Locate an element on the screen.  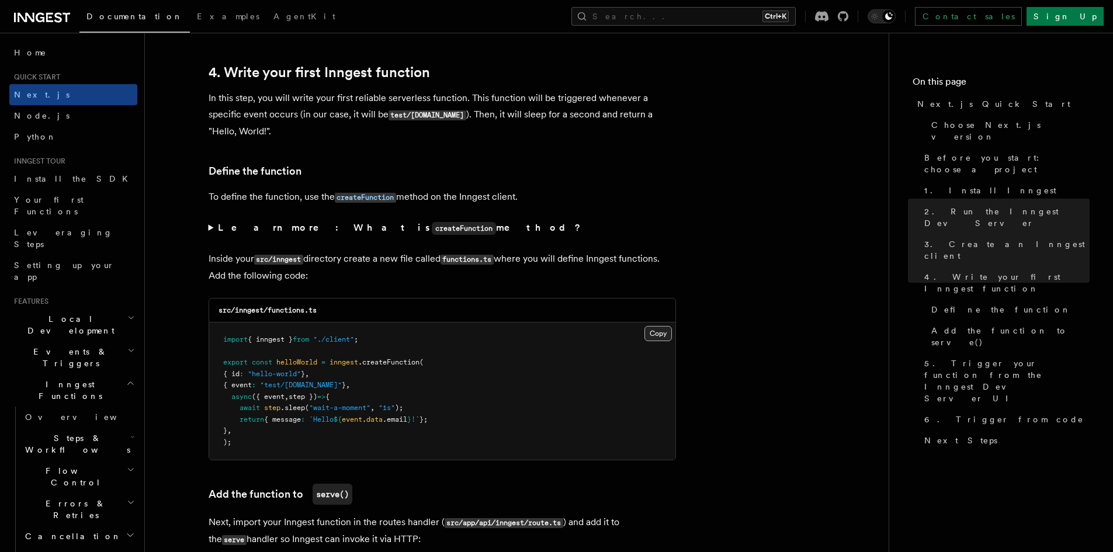
span: "./client" is located at coordinates (334, 339).